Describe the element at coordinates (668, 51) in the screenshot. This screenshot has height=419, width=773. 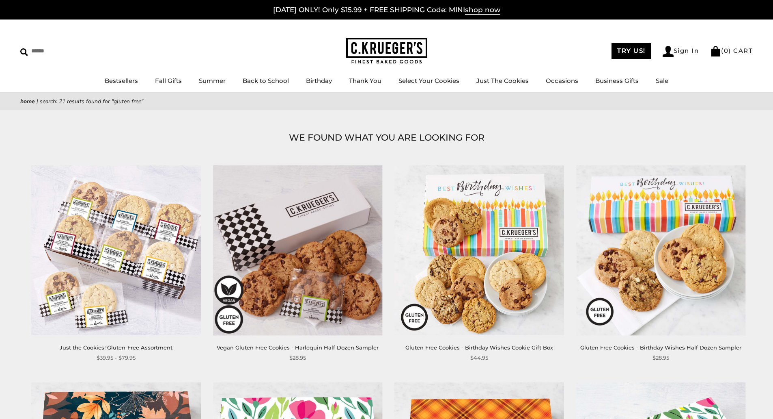
I see `img: Account` at that location.